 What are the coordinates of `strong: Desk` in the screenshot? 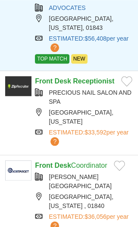 It's located at (63, 165).